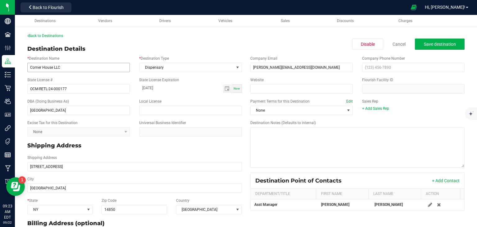 This screenshot has width=477, height=227. What do you see at coordinates (40, 80) in the screenshot?
I see `label: State License #` at bounding box center [40, 80].